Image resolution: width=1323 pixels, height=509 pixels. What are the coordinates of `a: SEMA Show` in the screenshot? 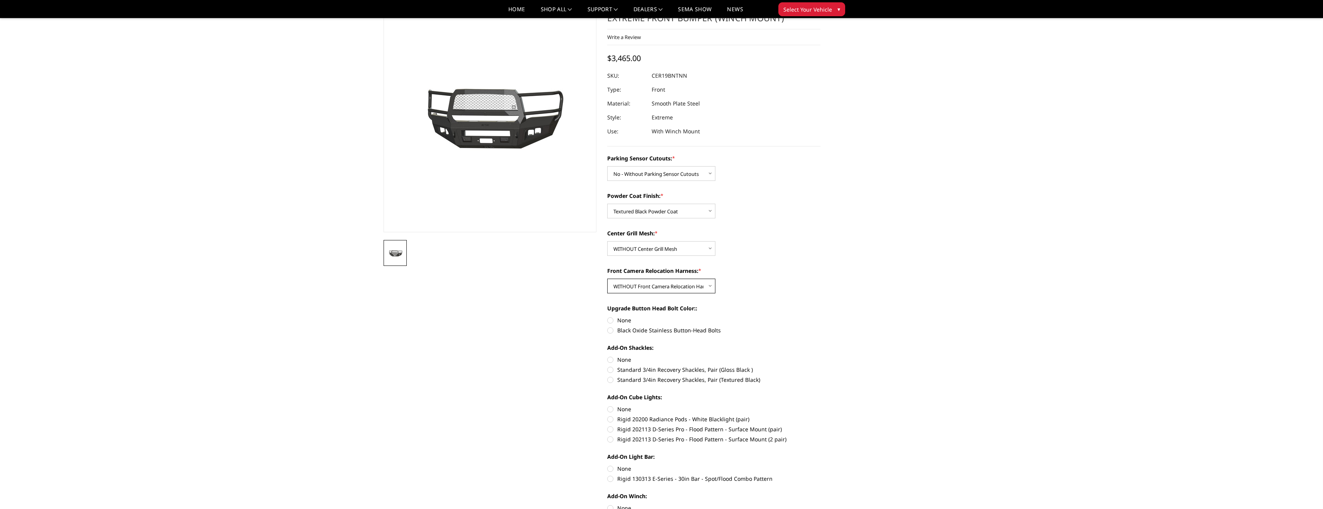 It's located at (694, 12).